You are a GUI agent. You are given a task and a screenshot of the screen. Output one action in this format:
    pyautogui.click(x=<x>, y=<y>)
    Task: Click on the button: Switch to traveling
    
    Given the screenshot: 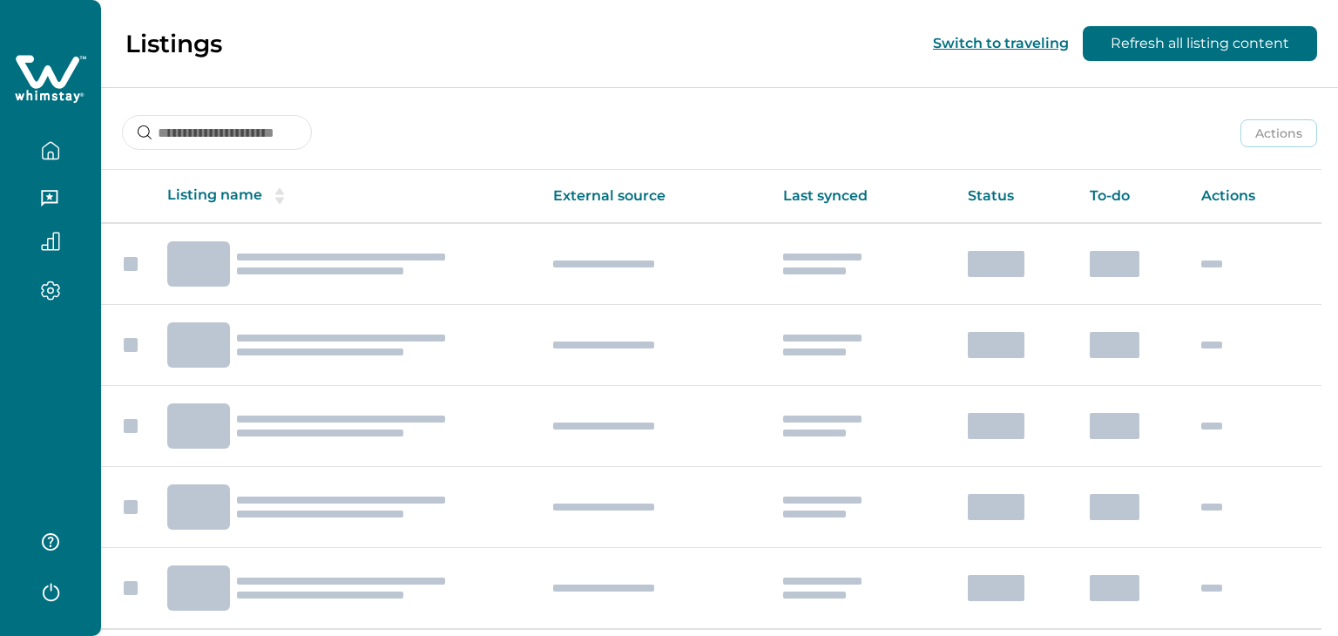 What is the action you would take?
    pyautogui.click(x=1001, y=43)
    